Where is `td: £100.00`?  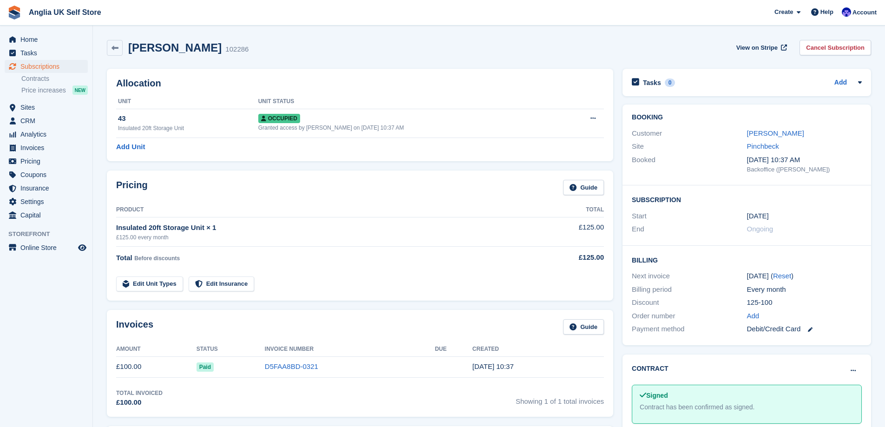 td: £100.00 is located at coordinates (156, 367).